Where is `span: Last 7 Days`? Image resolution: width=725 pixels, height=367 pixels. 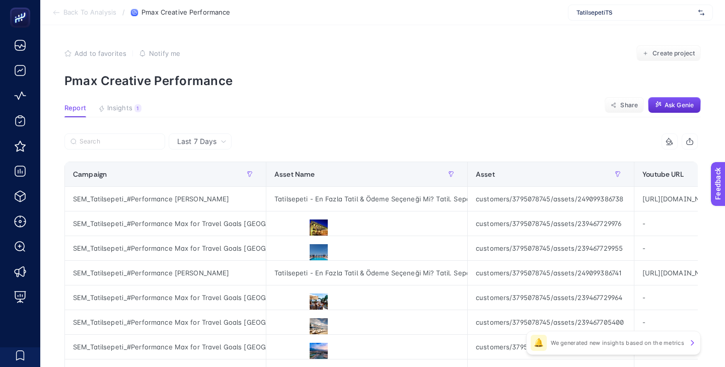
span: Last 7 Days is located at coordinates (197, 141).